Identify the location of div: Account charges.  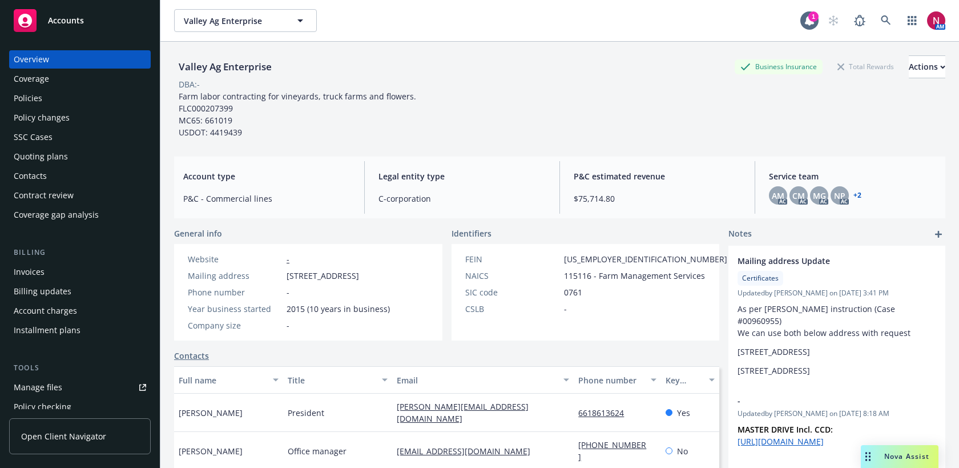
(45, 311).